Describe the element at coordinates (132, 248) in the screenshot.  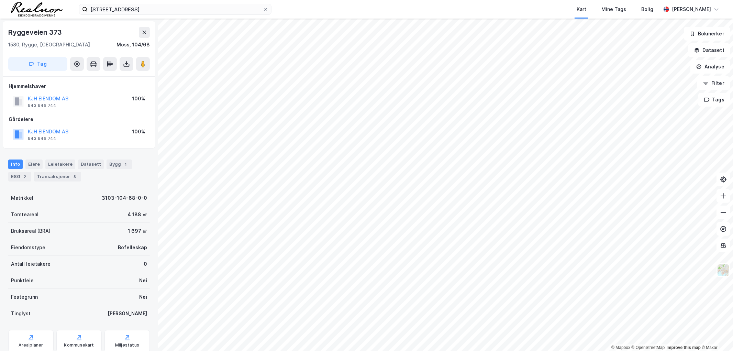
I see `div: Bofelleskap` at that location.